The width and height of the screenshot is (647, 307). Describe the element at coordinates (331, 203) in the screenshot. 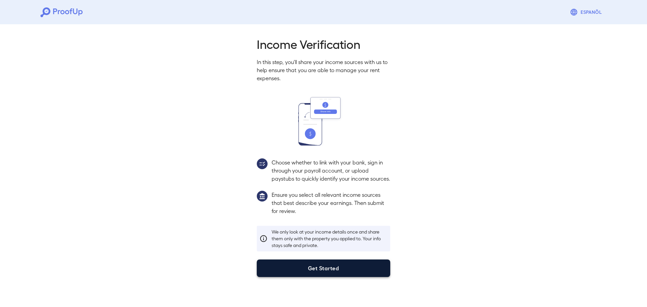

I see `p: Ensure you select all relevant income sources that best describe your earnings. Then submit for r...` at that location.